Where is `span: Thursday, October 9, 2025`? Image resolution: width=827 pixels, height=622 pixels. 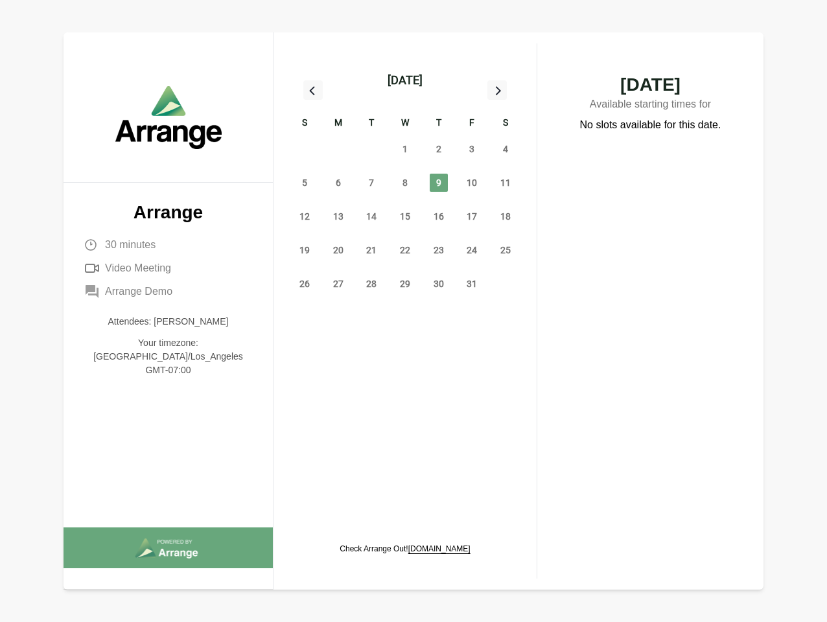 span: Thursday, October 9, 2025 is located at coordinates (439, 183).